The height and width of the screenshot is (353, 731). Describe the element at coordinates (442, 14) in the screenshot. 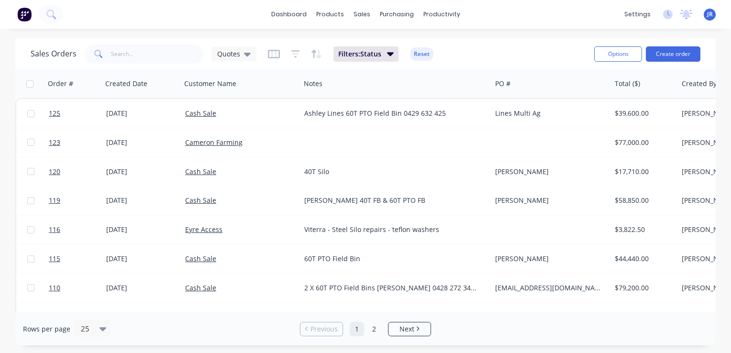

I see `div: productivity` at that location.